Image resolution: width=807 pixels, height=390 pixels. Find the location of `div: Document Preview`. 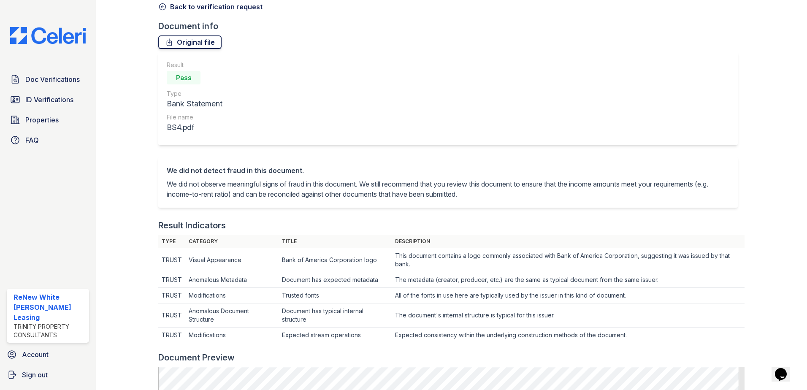

div: Document Preview is located at coordinates (196, 358).